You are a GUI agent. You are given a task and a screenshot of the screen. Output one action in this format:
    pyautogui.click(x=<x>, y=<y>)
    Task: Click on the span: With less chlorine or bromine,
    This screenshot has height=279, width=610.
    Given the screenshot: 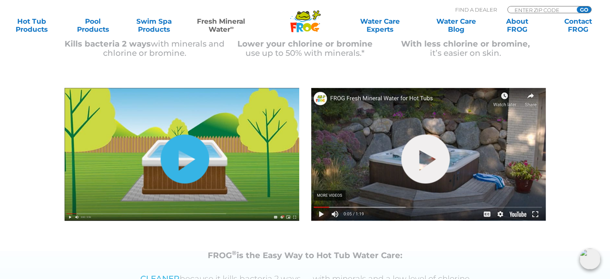 What is the action you would take?
    pyautogui.click(x=465, y=44)
    